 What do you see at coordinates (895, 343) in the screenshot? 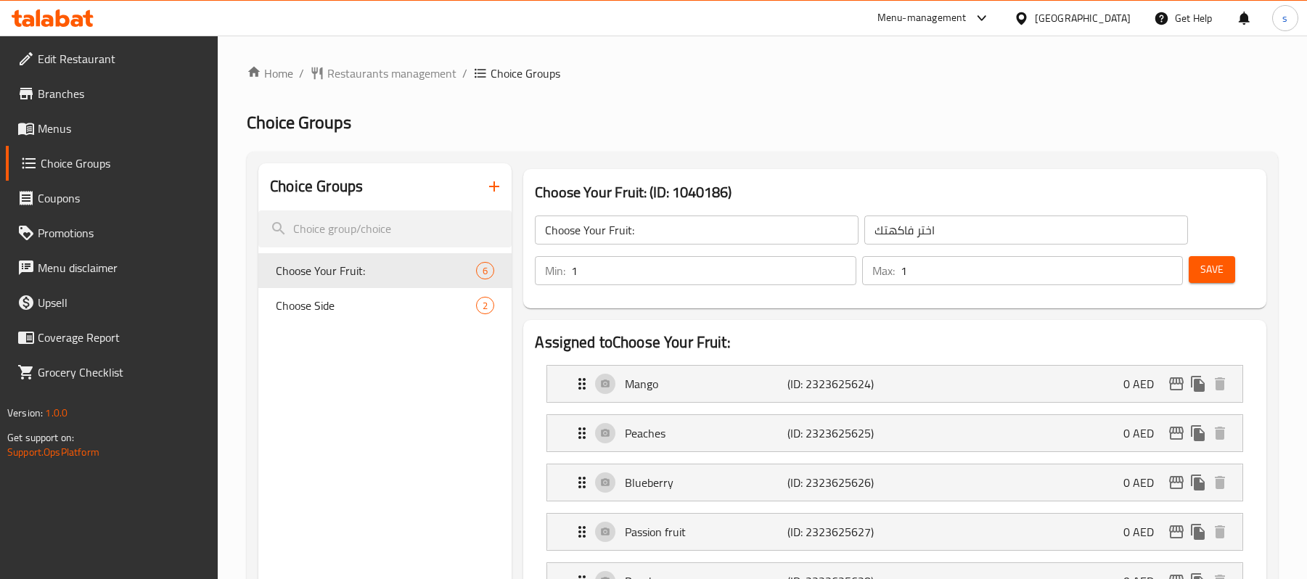
I see `h2: Assigned to Choose Your Fruit:` at bounding box center [895, 343].